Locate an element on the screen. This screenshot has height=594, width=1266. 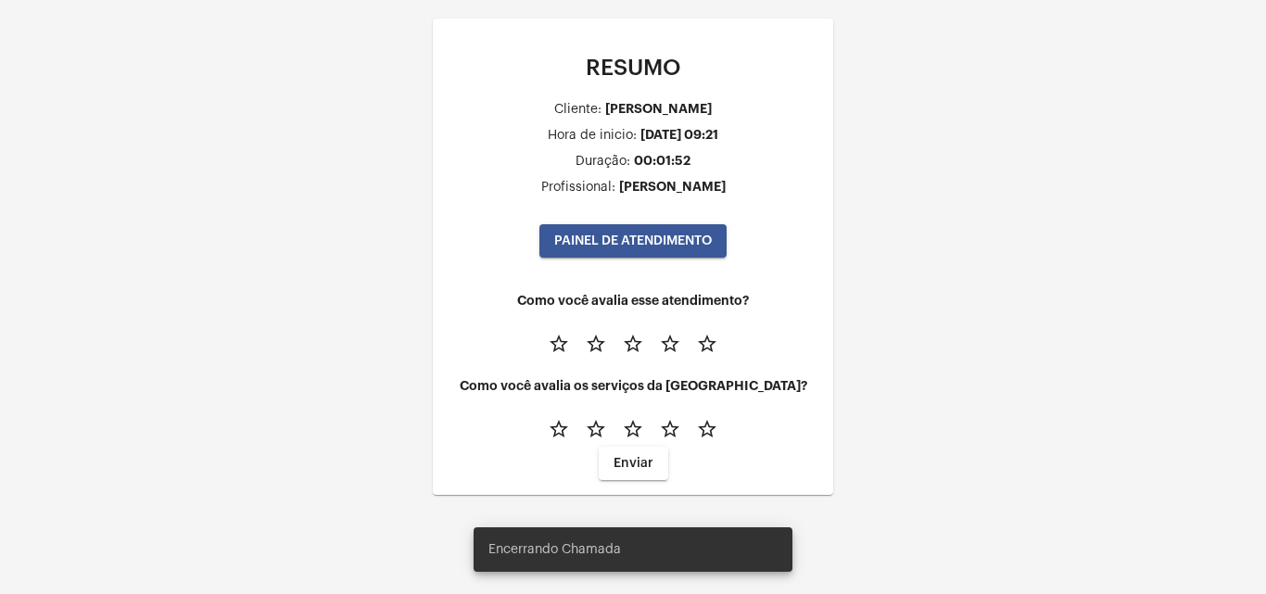
p: RESUMO is located at coordinates (633, 68).